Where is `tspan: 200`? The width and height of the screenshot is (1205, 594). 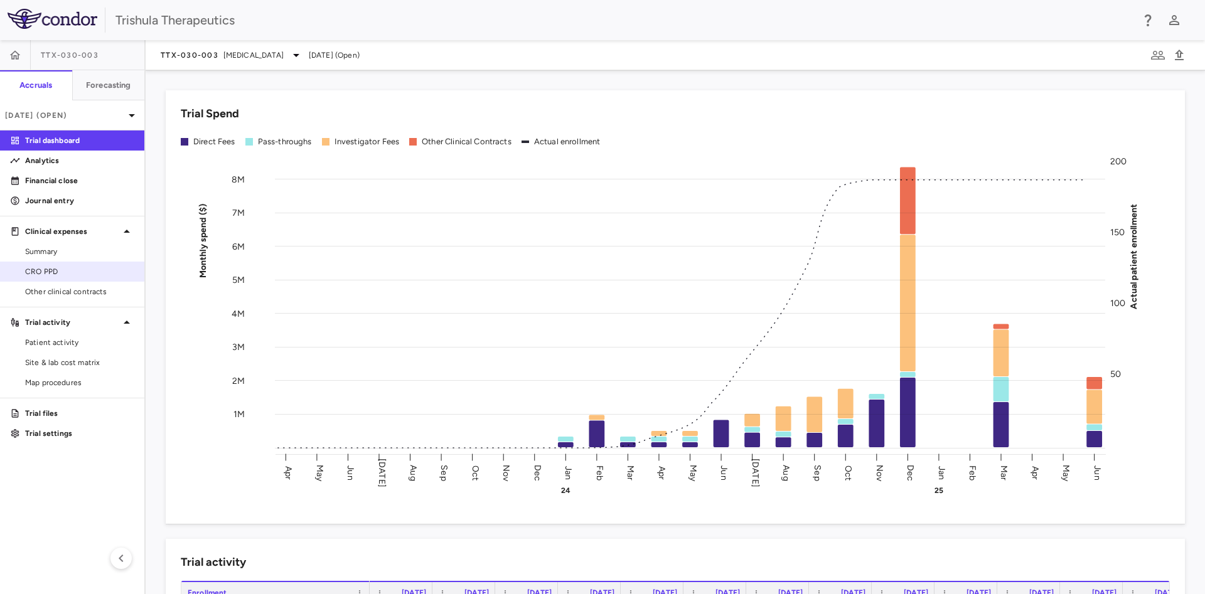
tspan: 200 is located at coordinates (1118, 161).